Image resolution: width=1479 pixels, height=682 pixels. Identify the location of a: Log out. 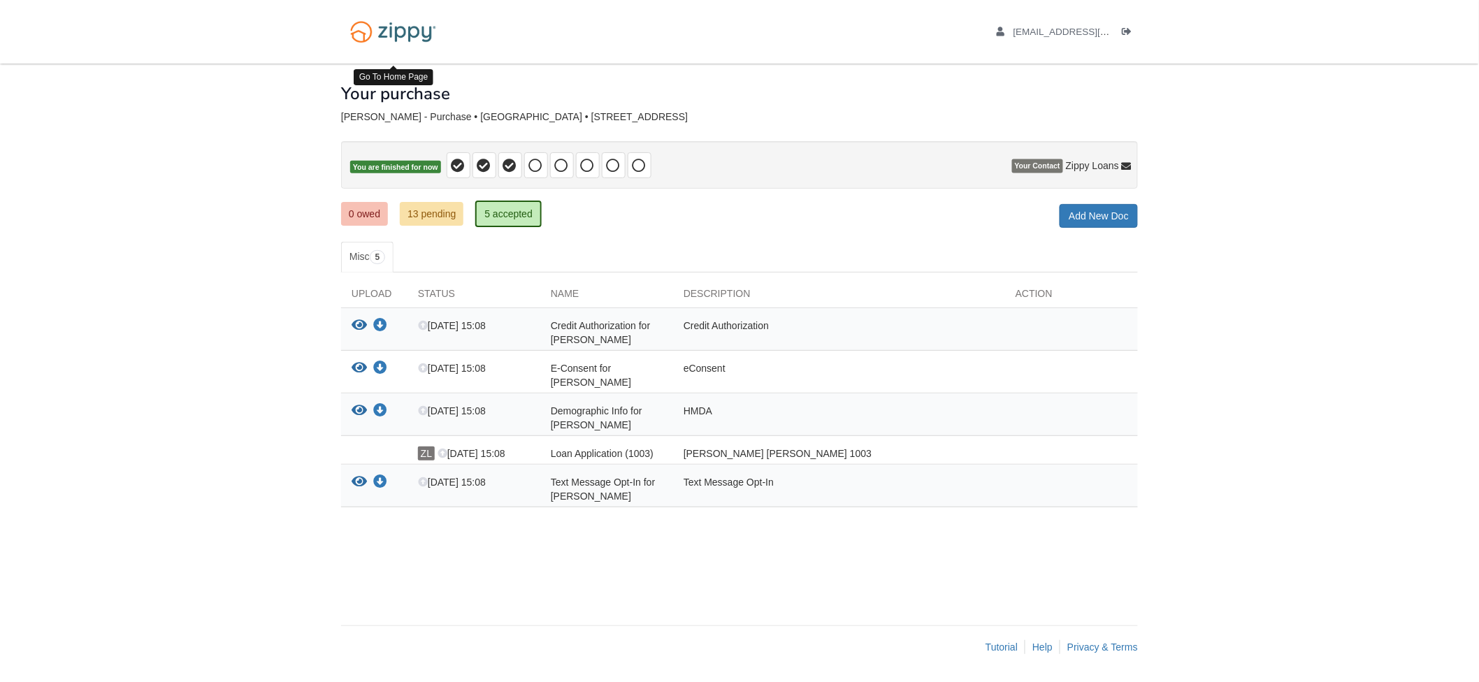
(1130, 34).